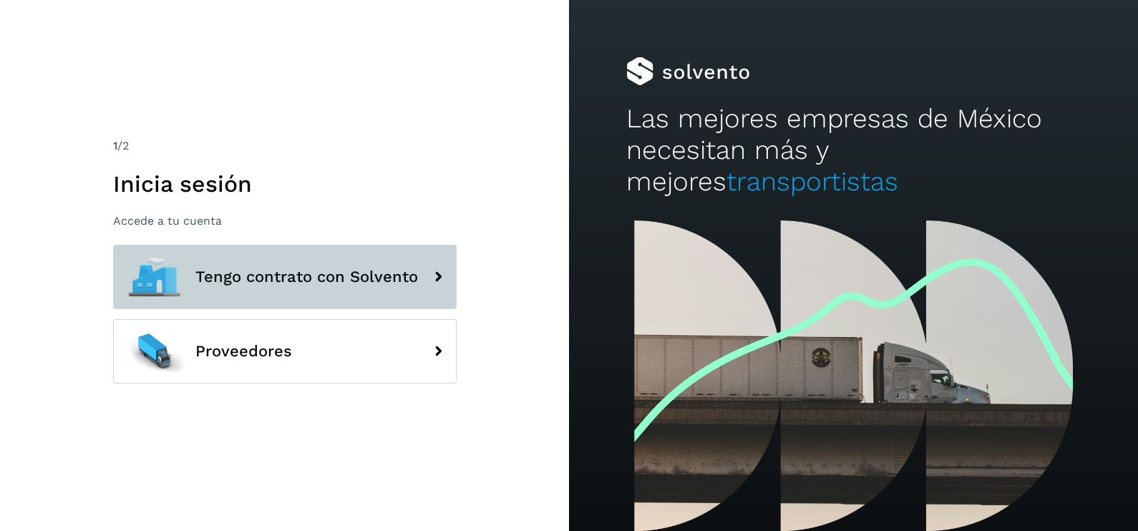 This screenshot has width=1138, height=531. I want to click on span: Tengo contrato con Solvento, so click(306, 277).